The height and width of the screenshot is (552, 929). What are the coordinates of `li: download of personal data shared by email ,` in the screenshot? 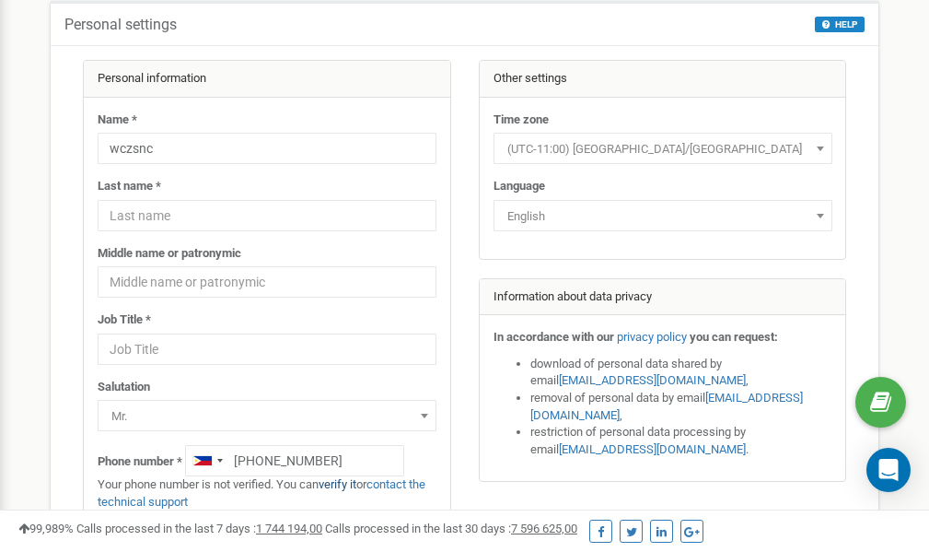 It's located at (681, 372).